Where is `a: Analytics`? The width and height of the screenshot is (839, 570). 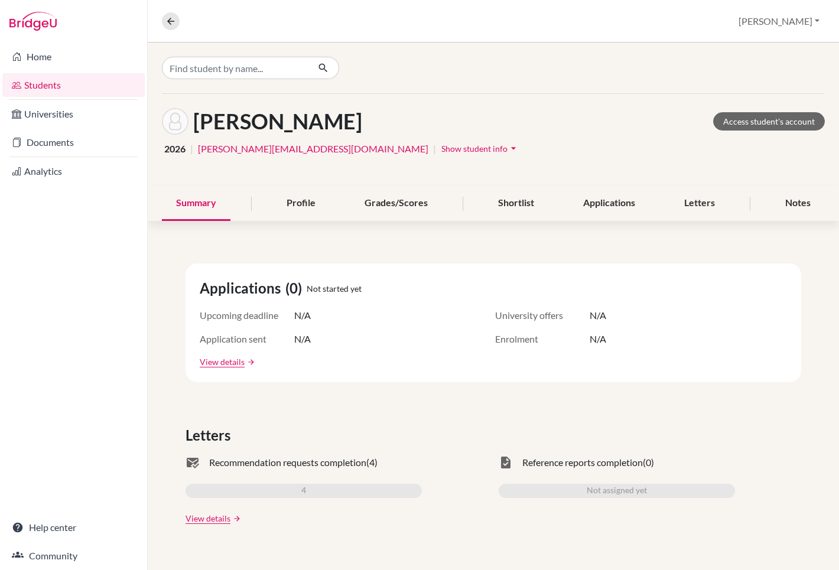
a: Analytics is located at coordinates (73, 171).